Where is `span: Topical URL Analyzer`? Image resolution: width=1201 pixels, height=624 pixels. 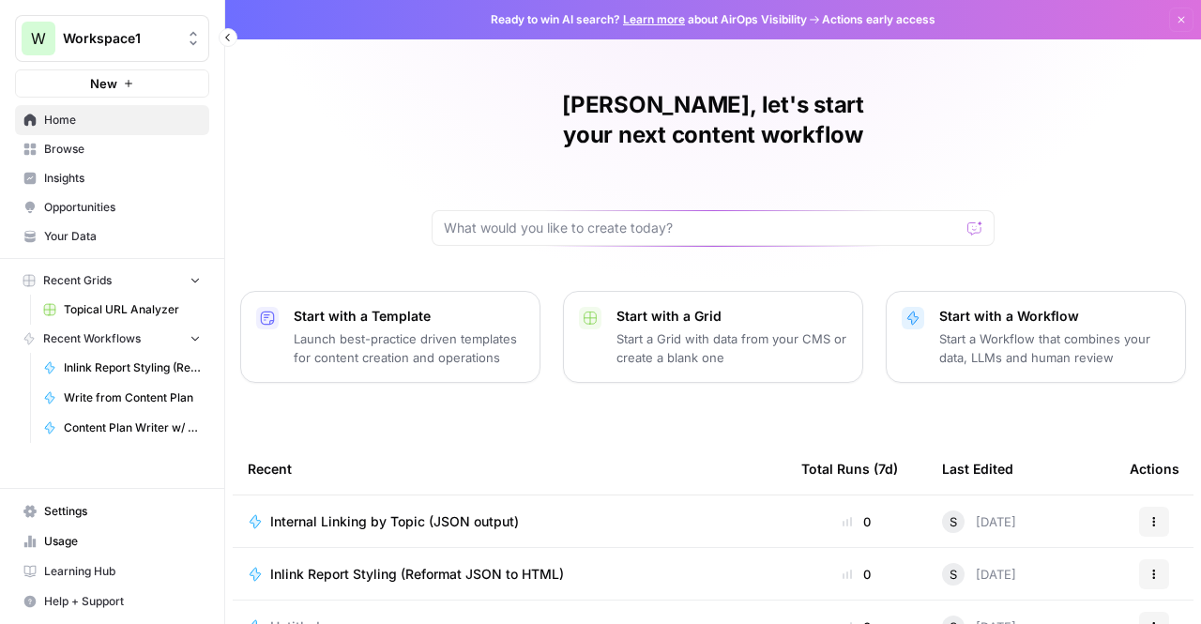 span: Topical URL Analyzer is located at coordinates (132, 310).